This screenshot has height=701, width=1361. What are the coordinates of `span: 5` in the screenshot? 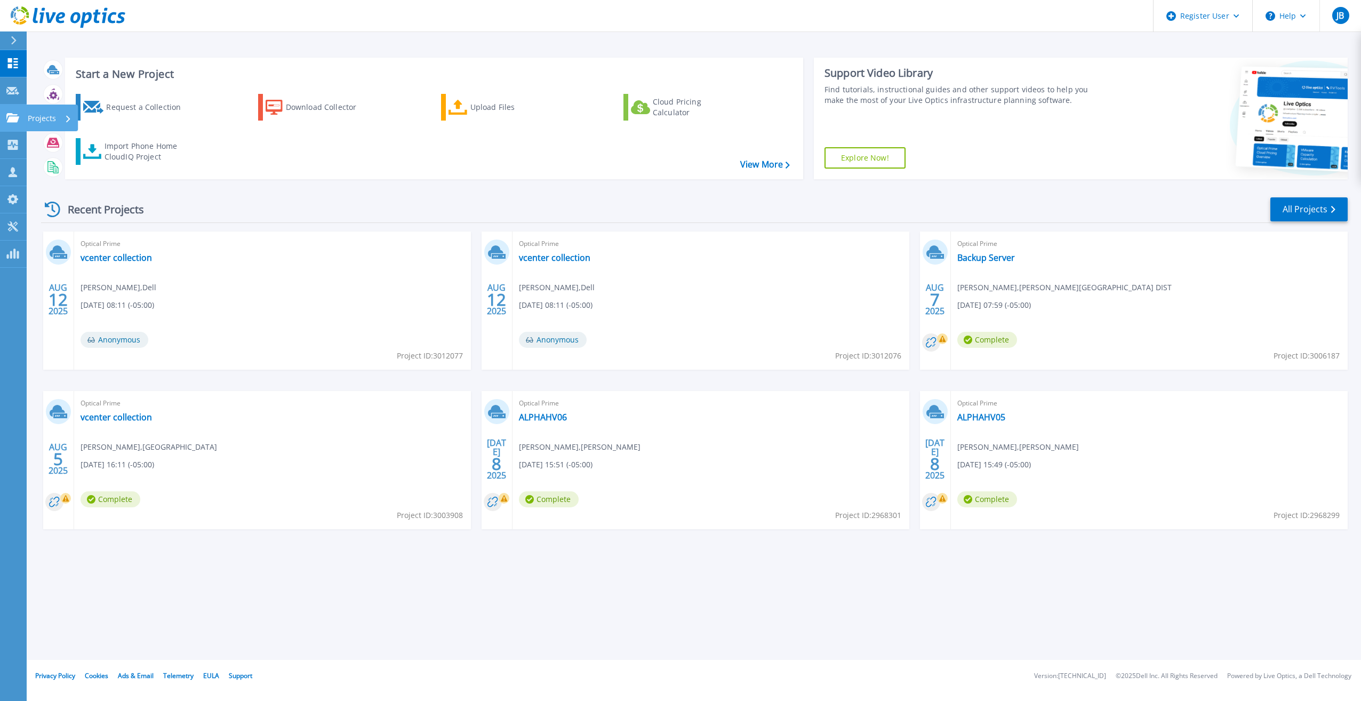 It's located at (58, 459).